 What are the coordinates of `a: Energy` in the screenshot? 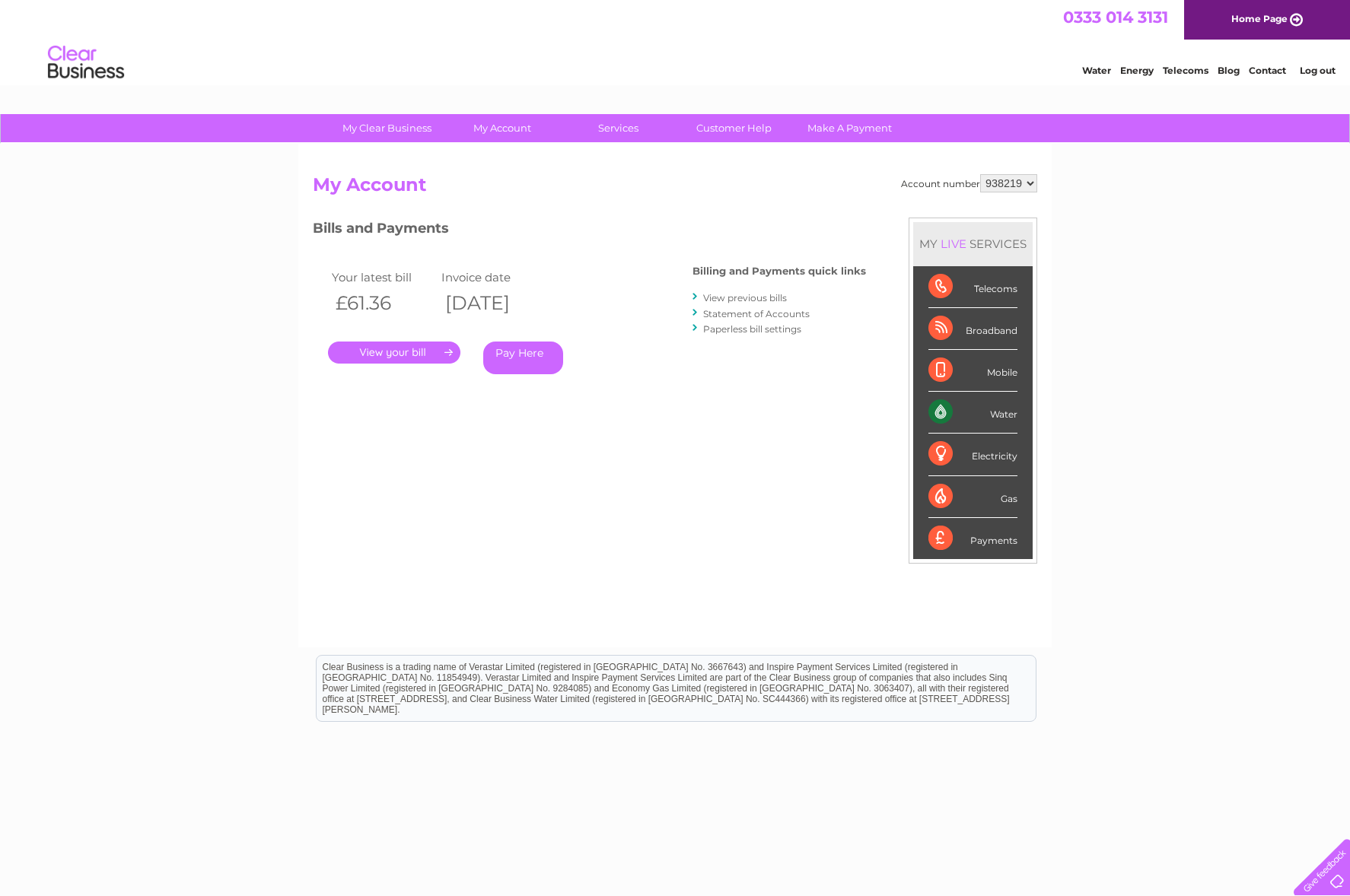 It's located at (1137, 70).